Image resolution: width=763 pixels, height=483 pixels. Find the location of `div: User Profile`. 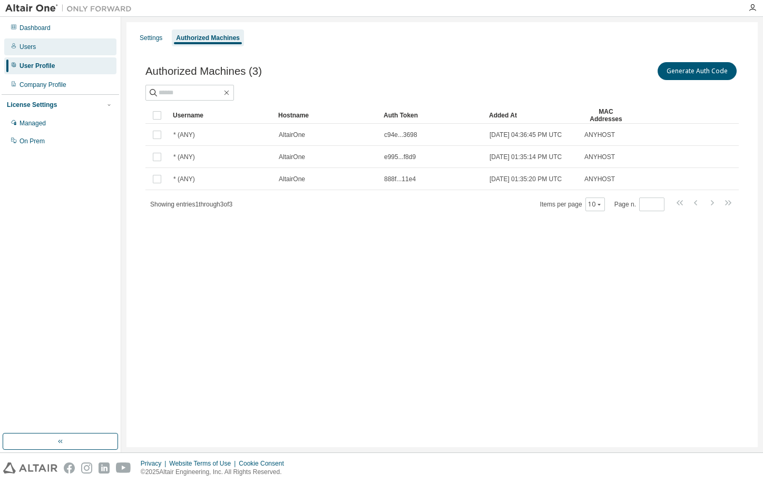

div: User Profile is located at coordinates (37, 66).